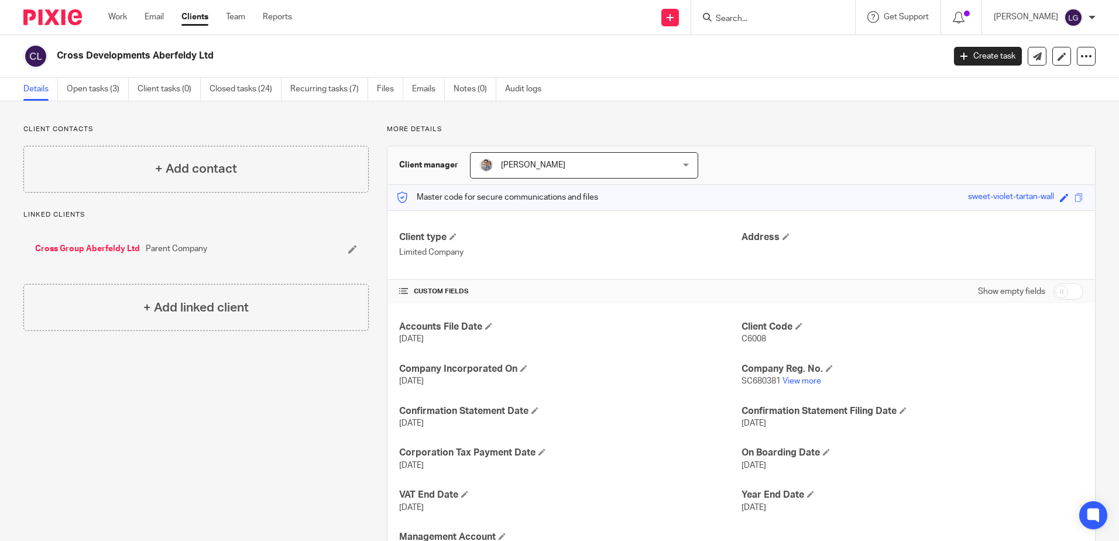  What do you see at coordinates (913, 237) in the screenshot?
I see `h4: Address` at bounding box center [913, 237].